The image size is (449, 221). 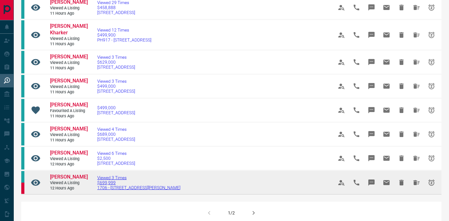 I want to click on span: Hide All from Emma Breen, so click(x=416, y=183).